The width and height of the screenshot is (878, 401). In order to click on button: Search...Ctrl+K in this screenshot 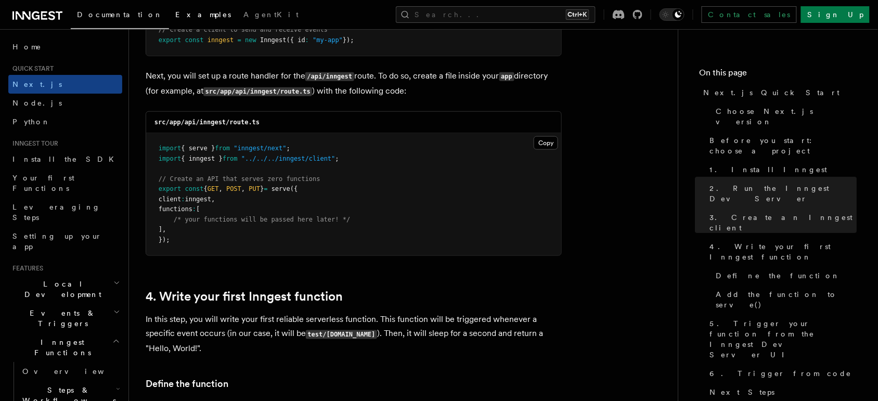, I will do `click(495, 15)`.